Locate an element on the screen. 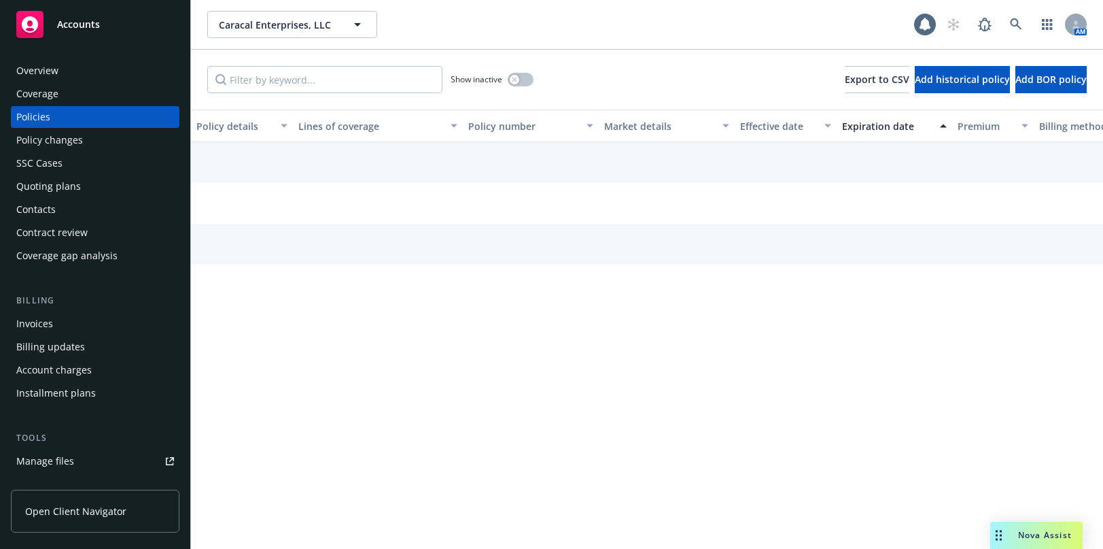 The image size is (1103, 549). span: Add BOR policy is located at coordinates (1051, 79).